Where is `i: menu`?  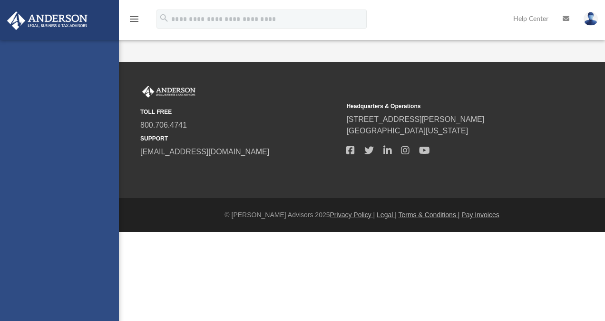
i: menu is located at coordinates (134, 19).